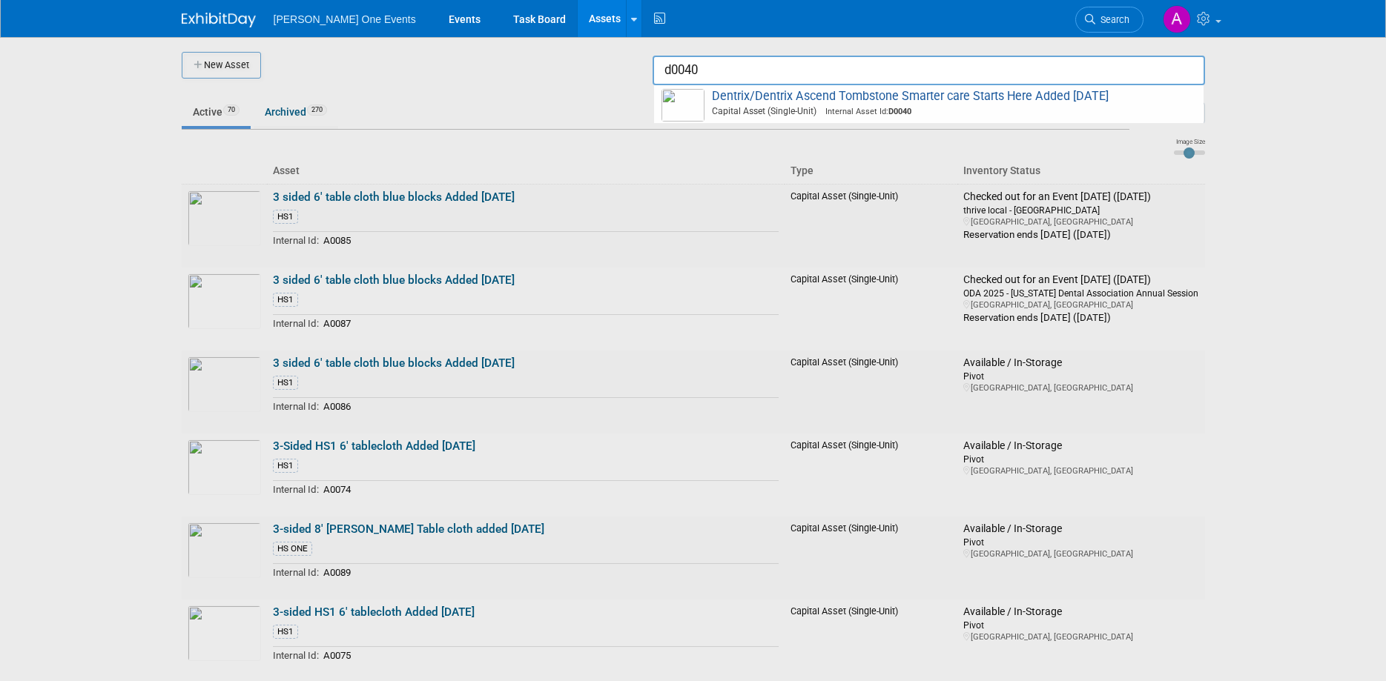 Image resolution: width=1386 pixels, height=681 pixels. What do you see at coordinates (219, 20) in the screenshot?
I see `img: ExhibitDay` at bounding box center [219, 20].